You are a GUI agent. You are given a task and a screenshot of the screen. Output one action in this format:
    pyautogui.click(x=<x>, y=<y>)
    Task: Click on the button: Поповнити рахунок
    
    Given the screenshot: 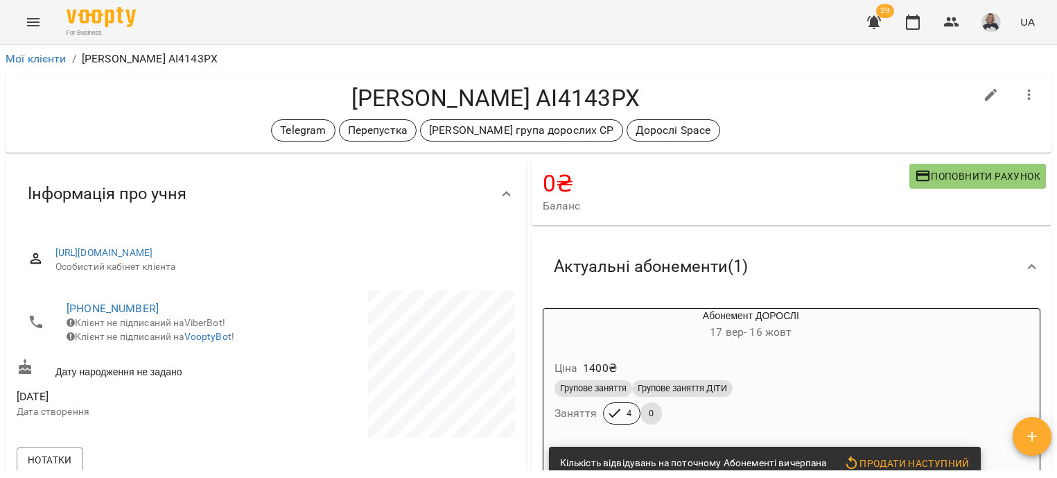 What is the action you would take?
    pyautogui.click(x=977, y=176)
    